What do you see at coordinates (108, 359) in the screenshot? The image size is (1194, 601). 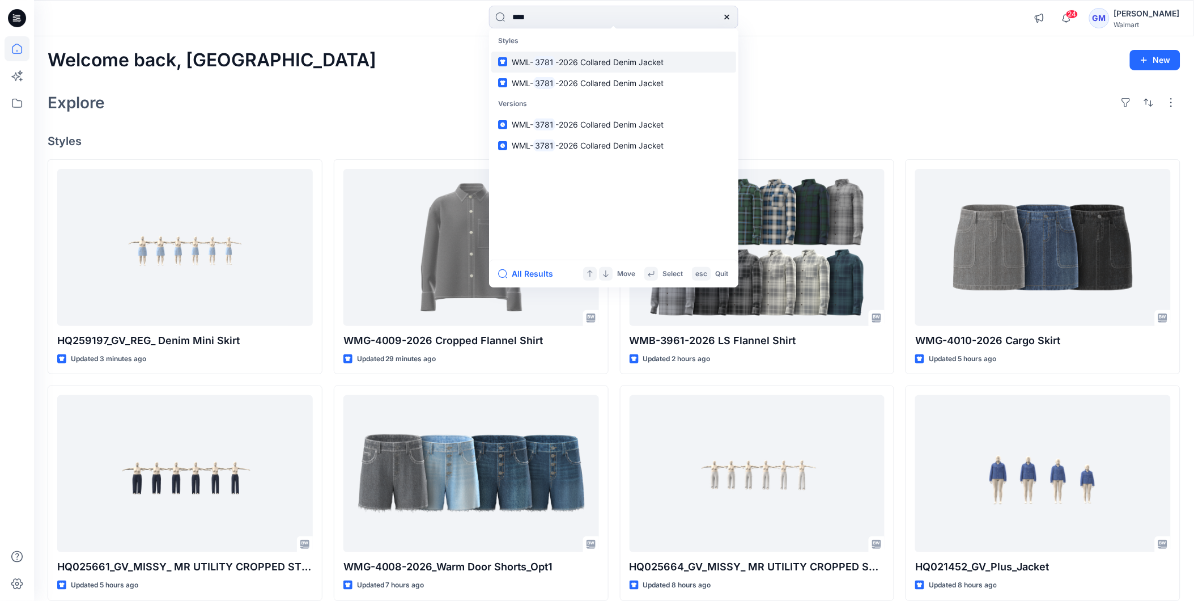 I see `p: Updated 3 minutes ago` at bounding box center [108, 359].